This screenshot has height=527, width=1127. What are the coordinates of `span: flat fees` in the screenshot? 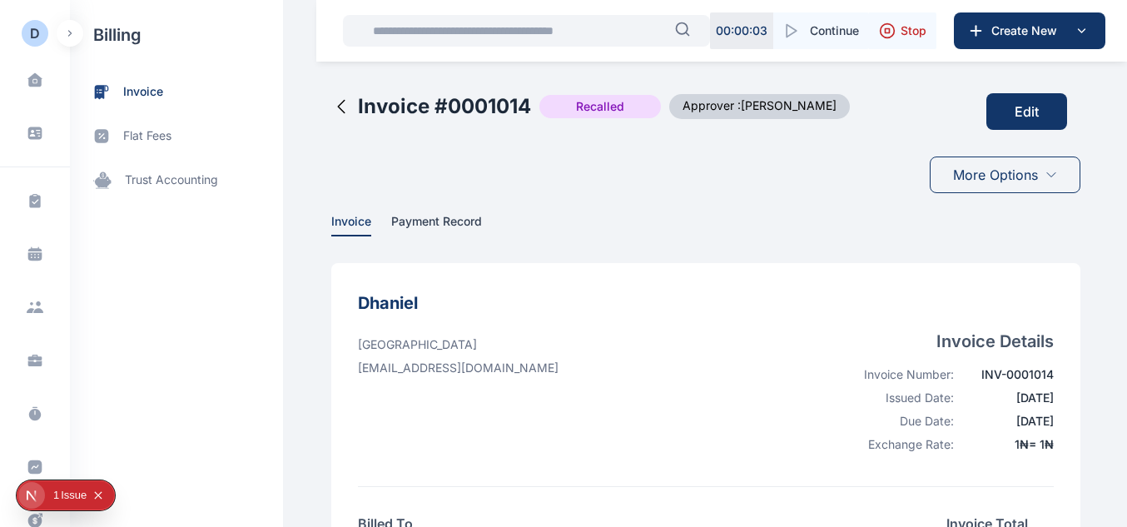 It's located at (147, 136).